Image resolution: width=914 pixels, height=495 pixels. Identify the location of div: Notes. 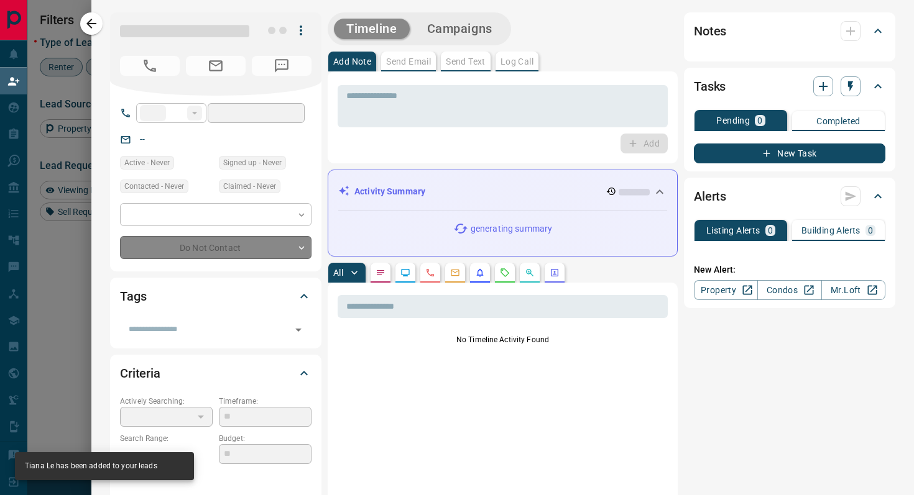
(789, 31).